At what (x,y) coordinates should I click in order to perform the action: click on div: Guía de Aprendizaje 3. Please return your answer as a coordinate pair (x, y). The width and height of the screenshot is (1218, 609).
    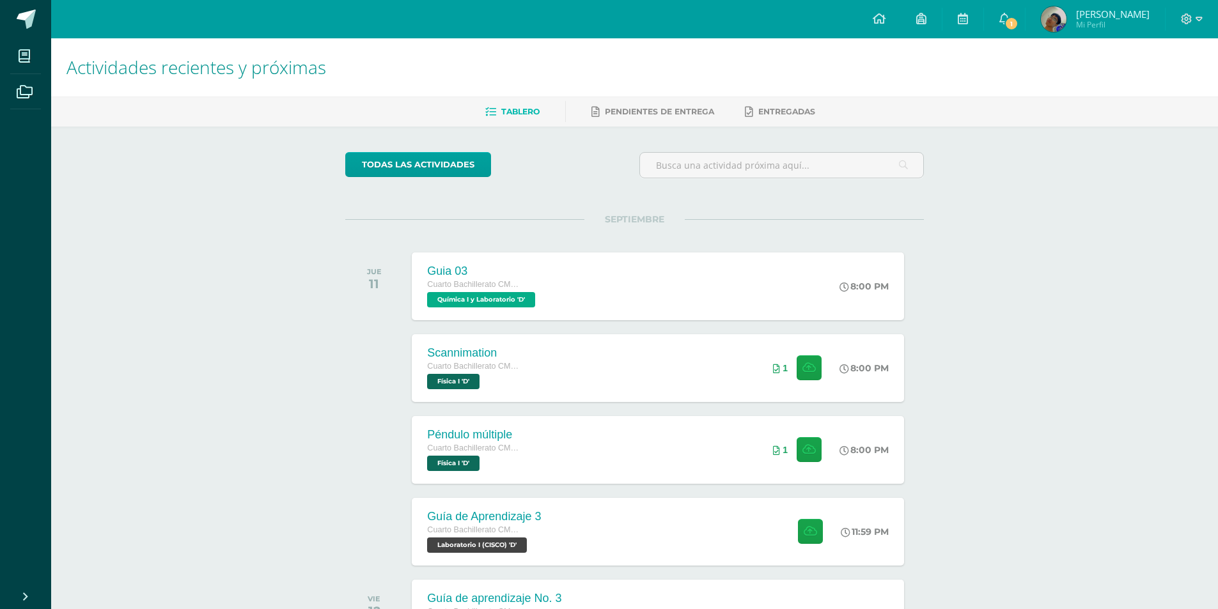
    Looking at the image, I should click on (484, 517).